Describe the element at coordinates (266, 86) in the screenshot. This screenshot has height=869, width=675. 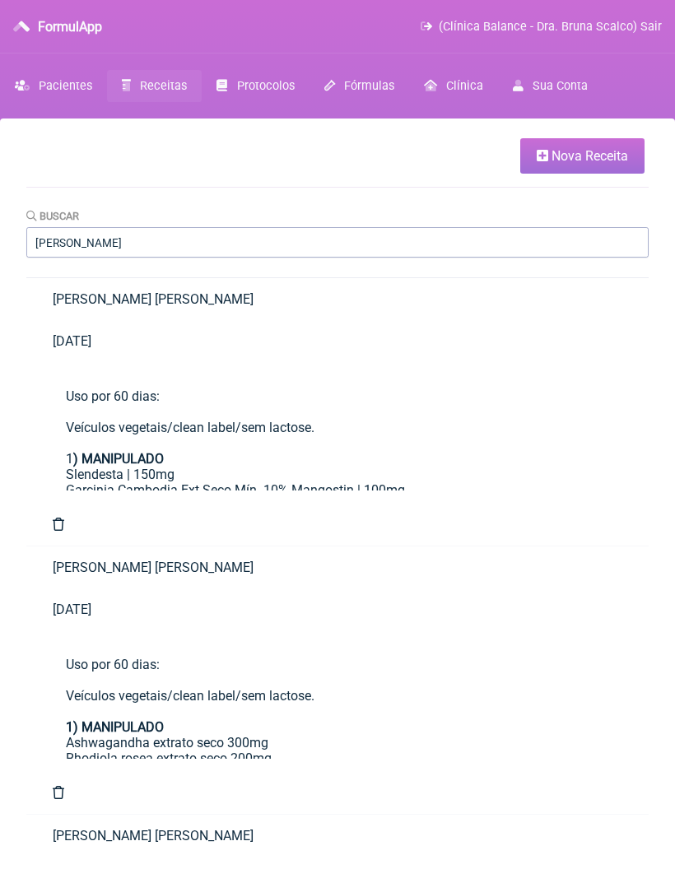
I see `span: Protocolos` at that location.